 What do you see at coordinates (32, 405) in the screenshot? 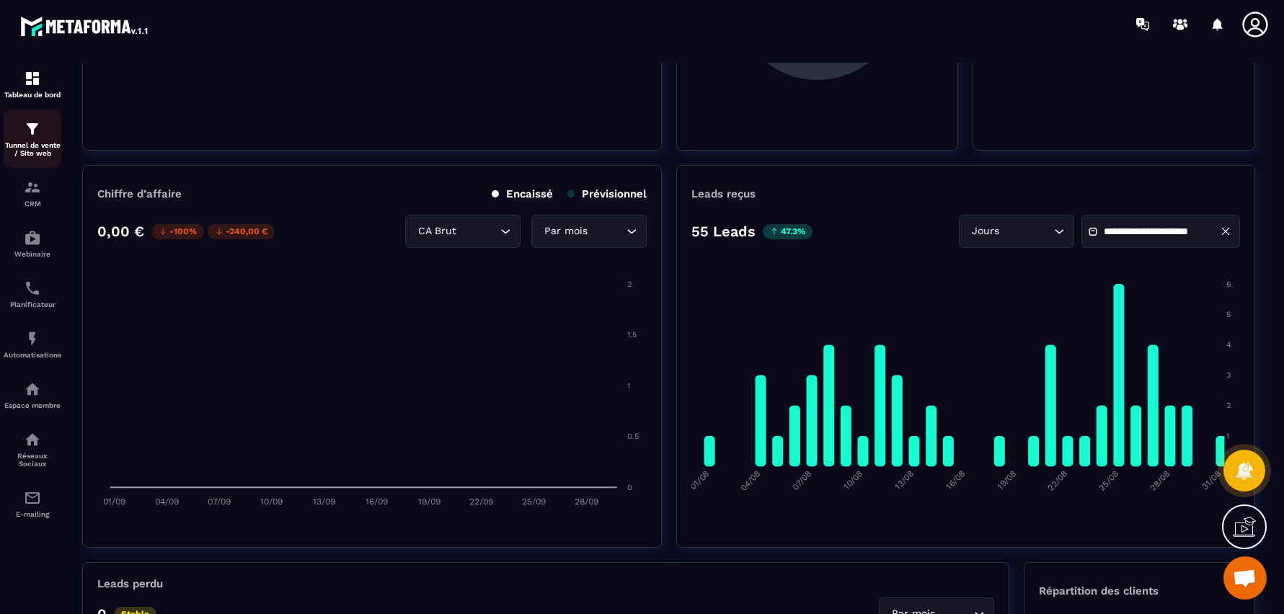
I see `p: Espace membre` at bounding box center [32, 405].